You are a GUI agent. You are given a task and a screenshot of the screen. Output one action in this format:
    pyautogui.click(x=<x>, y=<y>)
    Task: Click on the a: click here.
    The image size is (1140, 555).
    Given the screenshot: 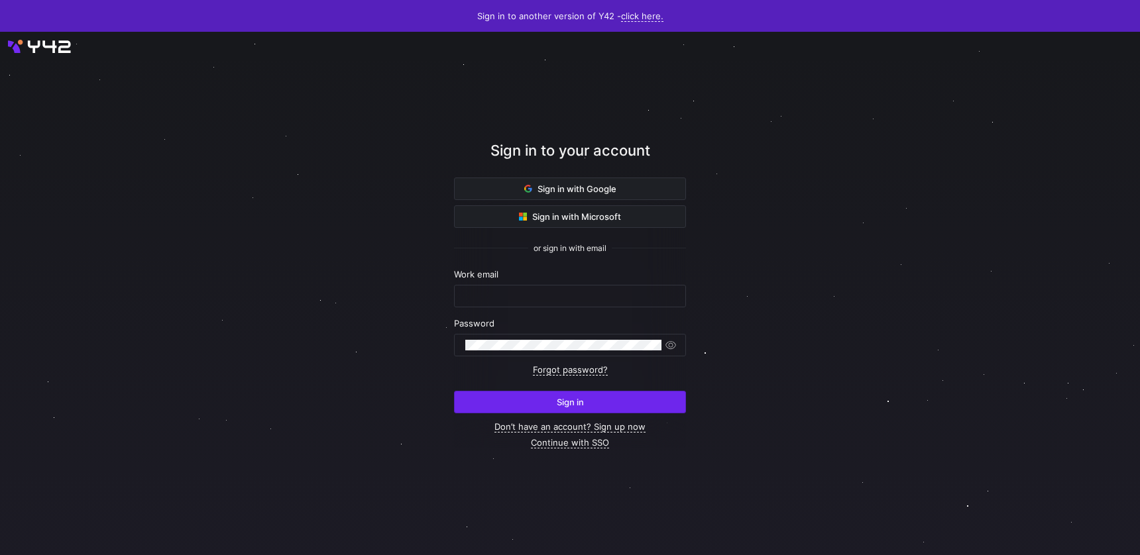 What is the action you would take?
    pyautogui.click(x=642, y=16)
    